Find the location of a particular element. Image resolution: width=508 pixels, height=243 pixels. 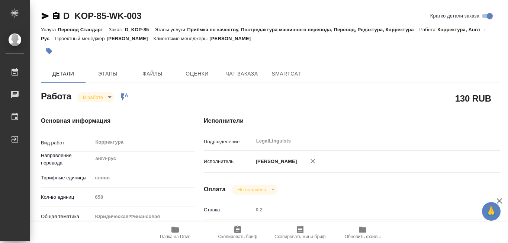

span: SmartCat is located at coordinates (286, 74).